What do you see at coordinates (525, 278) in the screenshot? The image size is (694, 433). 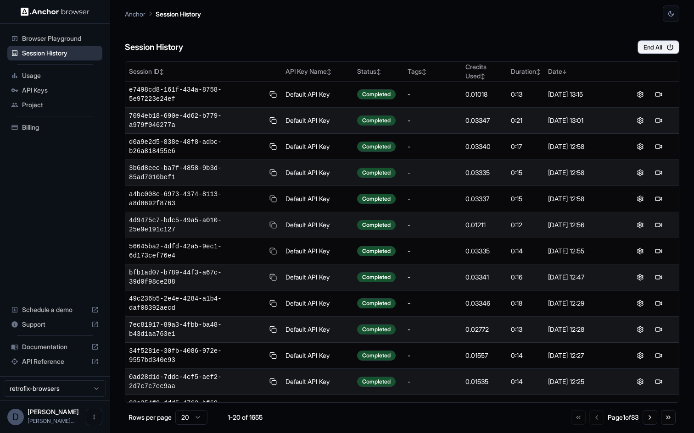 I see `div: 0:16` at bounding box center [525, 278].